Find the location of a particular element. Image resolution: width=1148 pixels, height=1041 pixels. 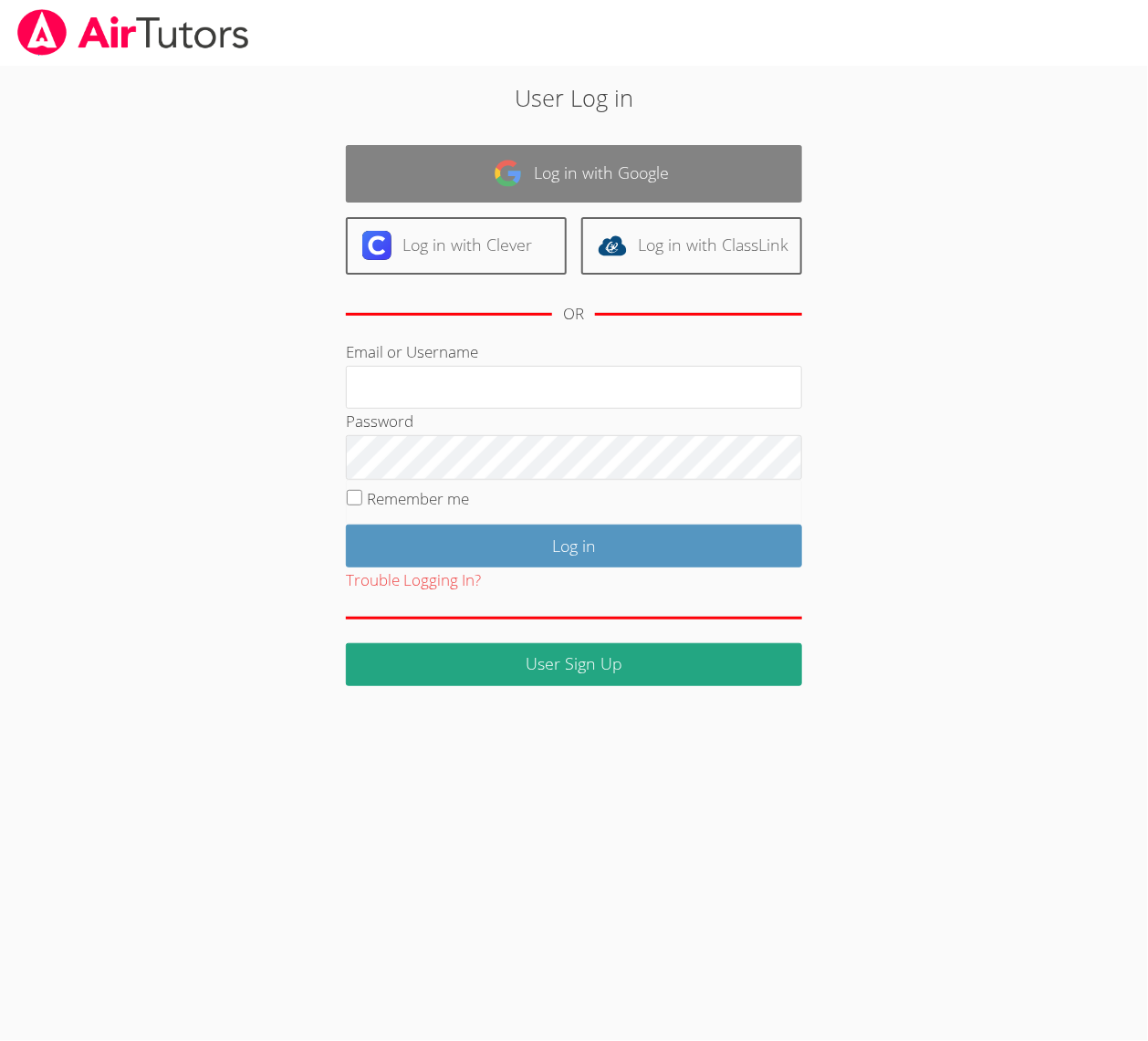

label: Email or Username is located at coordinates (411, 352).